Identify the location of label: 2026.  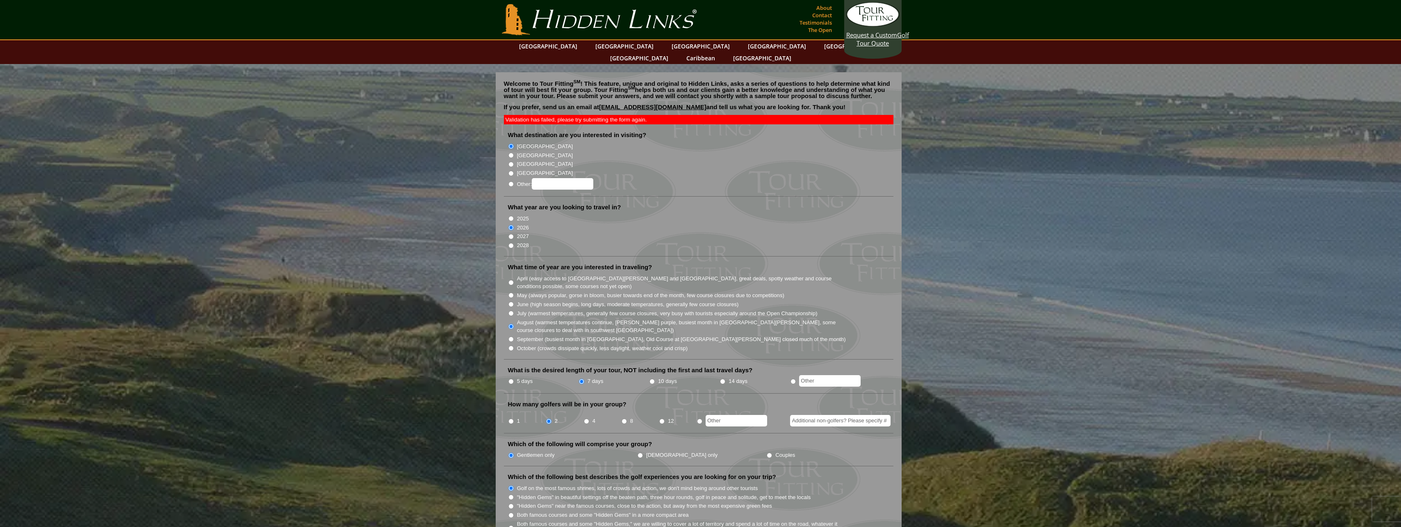
(523, 228).